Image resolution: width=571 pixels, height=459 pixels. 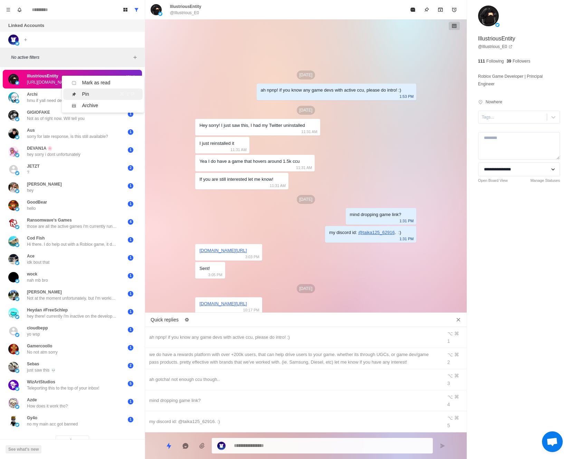 I want to click on p: Gy4o, so click(x=32, y=418).